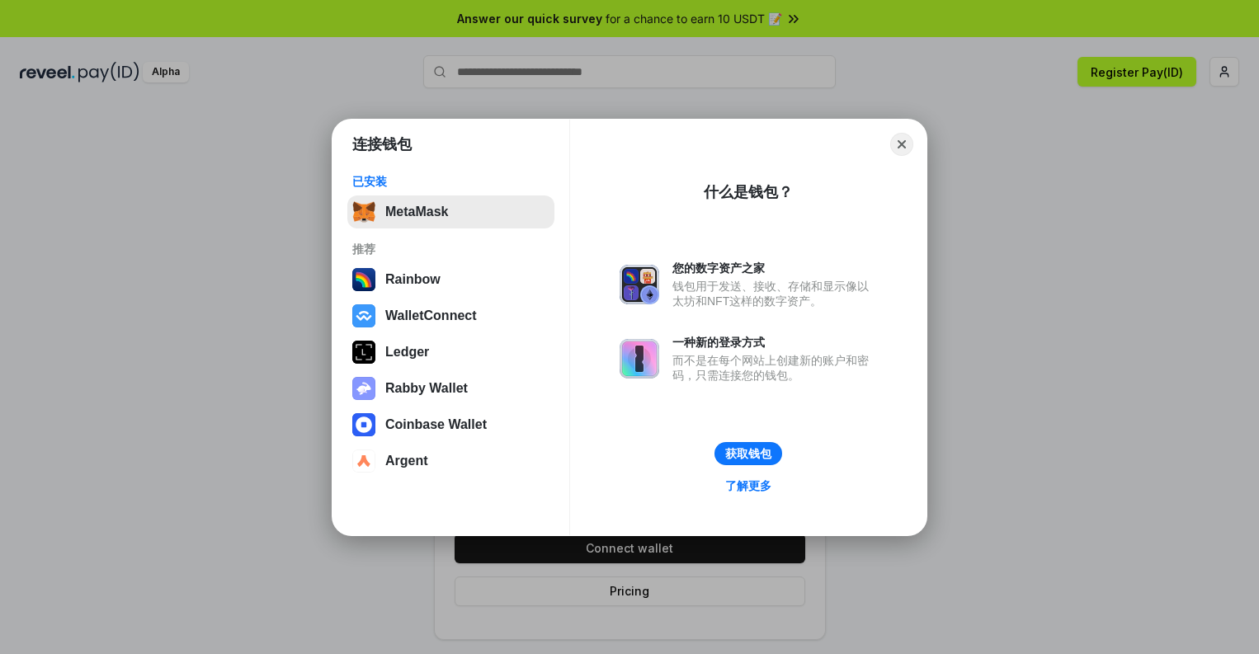 The height and width of the screenshot is (654, 1259). What do you see at coordinates (364, 280) in the screenshot?
I see `img: svg+xml,%3Csvg%20width%3D%22120%22%20height%3D%22120%22%20viewBox%3D%220%200%20120%20120%22%20fil...` at bounding box center [364, 280].